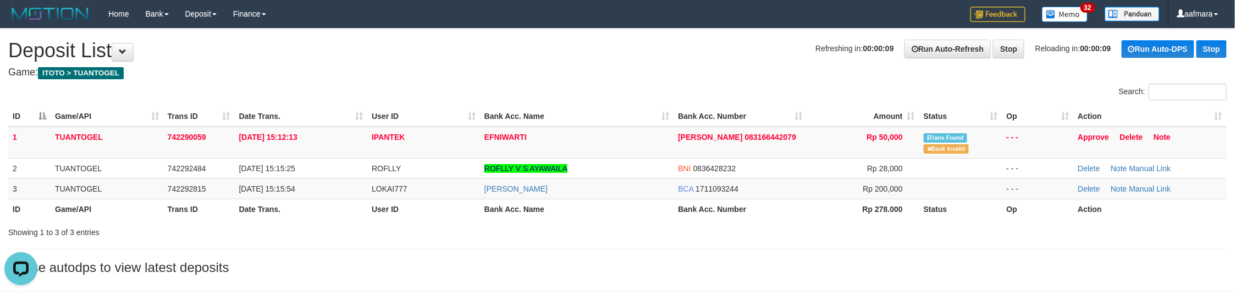  I want to click on th: Bank Acc. Number: activate to sort column ascending, so click(740, 116).